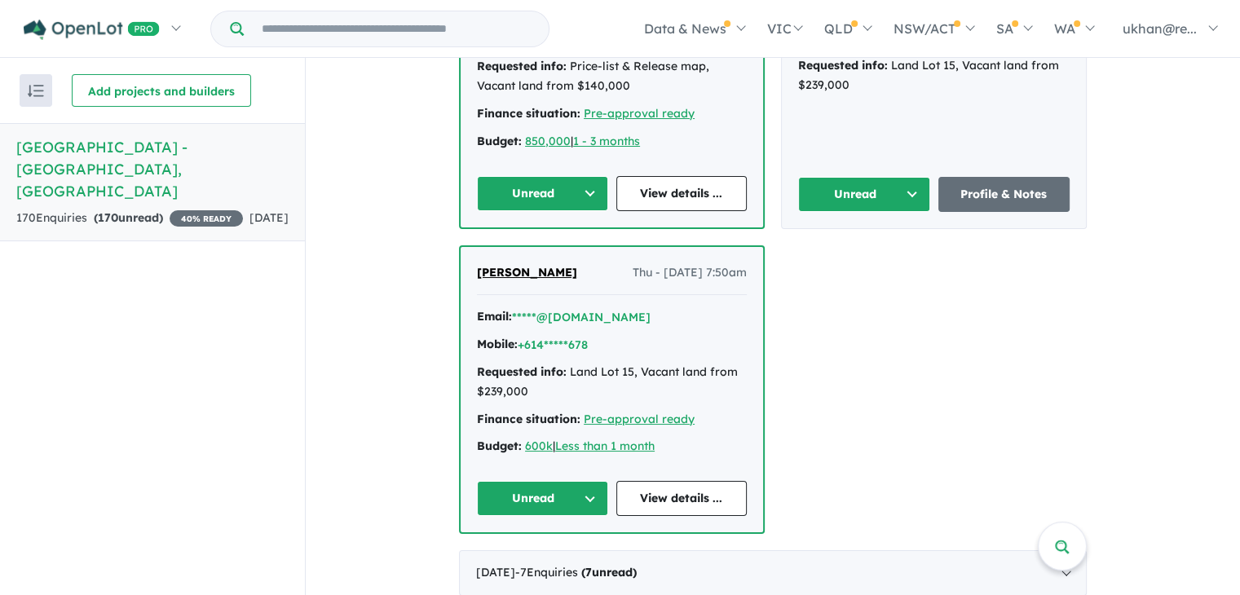 This screenshot has width=1240, height=595. I want to click on img: Openlot PRO Logo White, so click(91, 29).